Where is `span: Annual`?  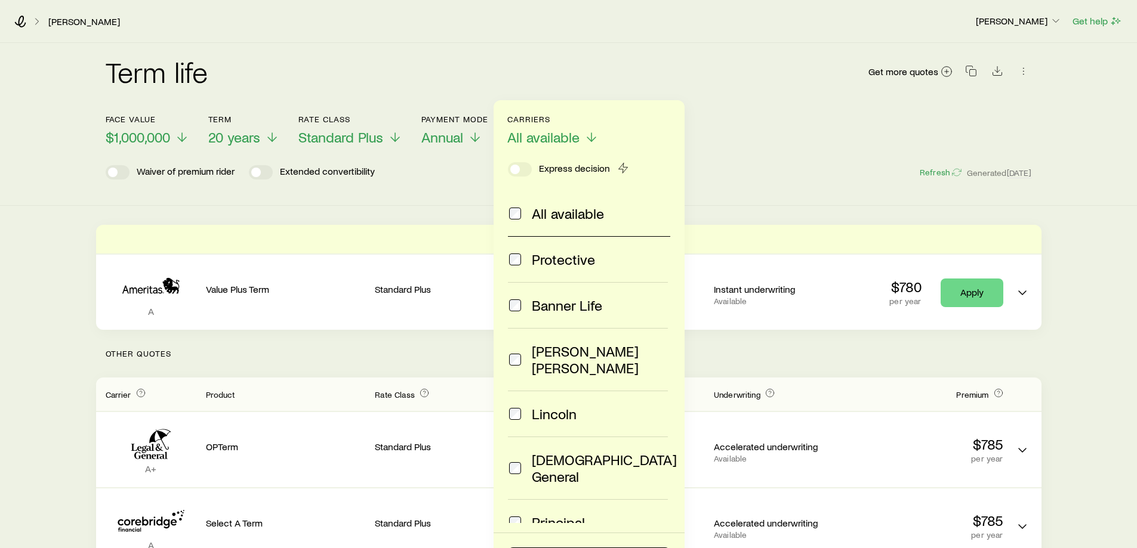
span: Annual is located at coordinates (442, 137).